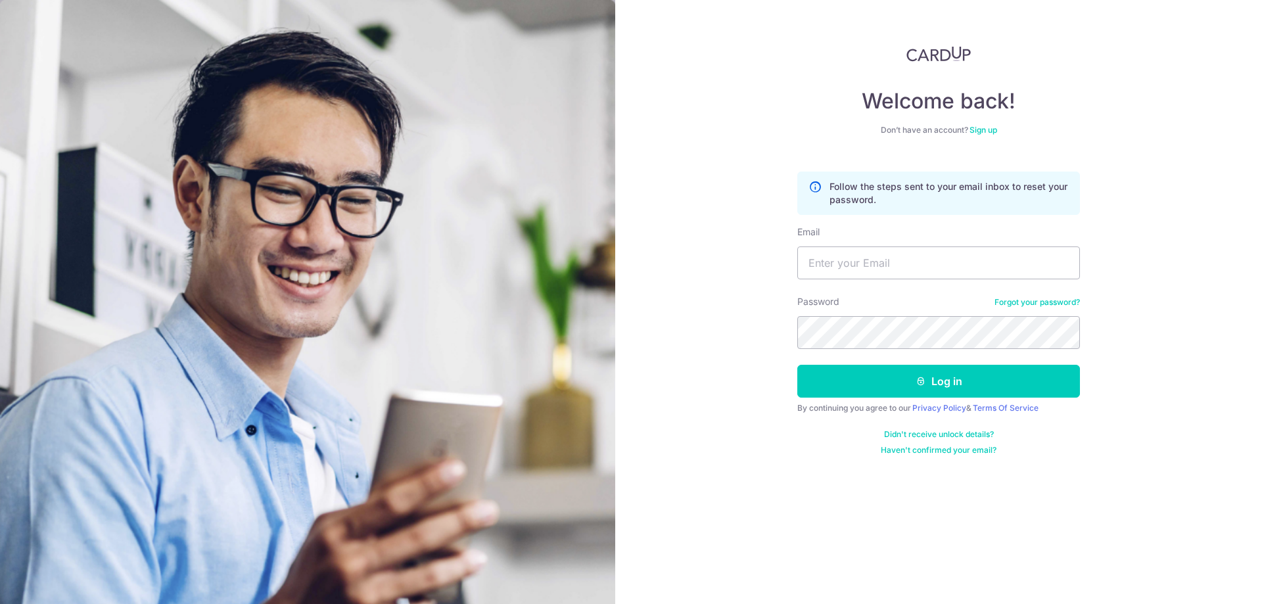  What do you see at coordinates (819, 302) in the screenshot?
I see `label: Password` at bounding box center [819, 302].